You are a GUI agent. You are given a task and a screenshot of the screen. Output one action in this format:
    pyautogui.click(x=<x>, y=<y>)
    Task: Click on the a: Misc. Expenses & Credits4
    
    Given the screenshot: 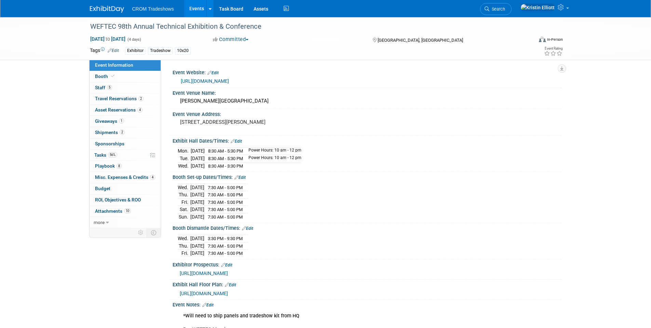 What is the action you would take?
    pyautogui.click(x=125, y=177)
    